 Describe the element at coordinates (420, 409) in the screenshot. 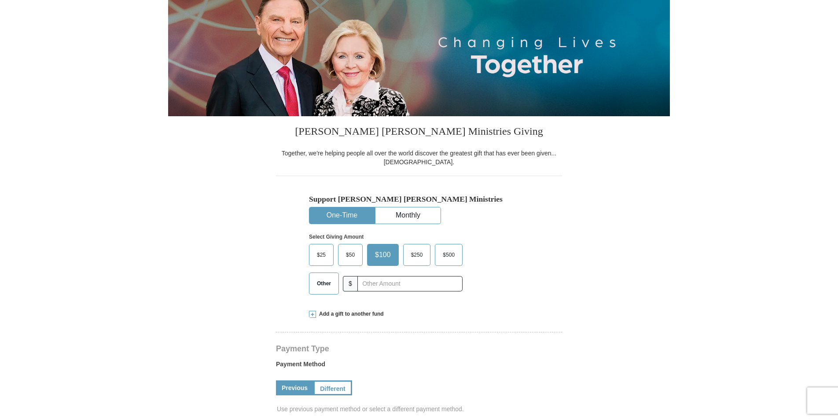

I see `span: Use previous payment method or select a different payment method.` at that location.